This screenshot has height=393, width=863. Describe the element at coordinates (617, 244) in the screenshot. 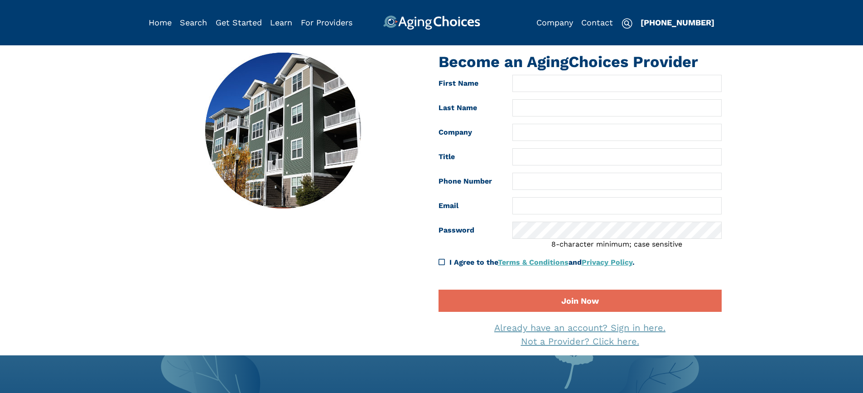

I see `div: 8-character minimum; case sensitive` at that location.